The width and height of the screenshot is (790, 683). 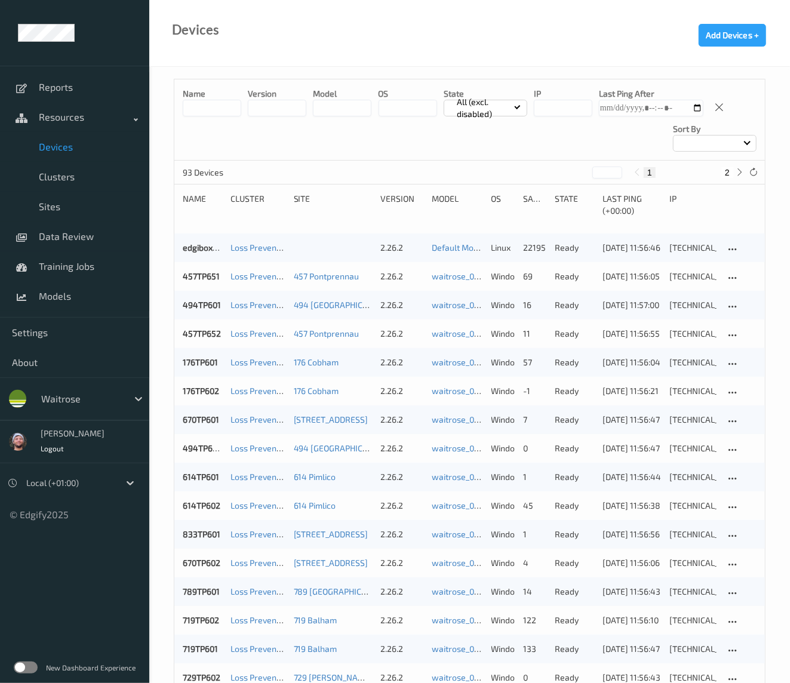 I want to click on a: 494TP601, so click(x=202, y=305).